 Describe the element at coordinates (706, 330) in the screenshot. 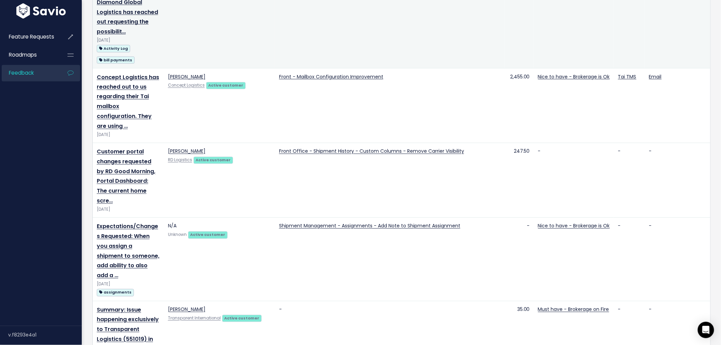

I see `div: Open Intercom Messenger` at that location.